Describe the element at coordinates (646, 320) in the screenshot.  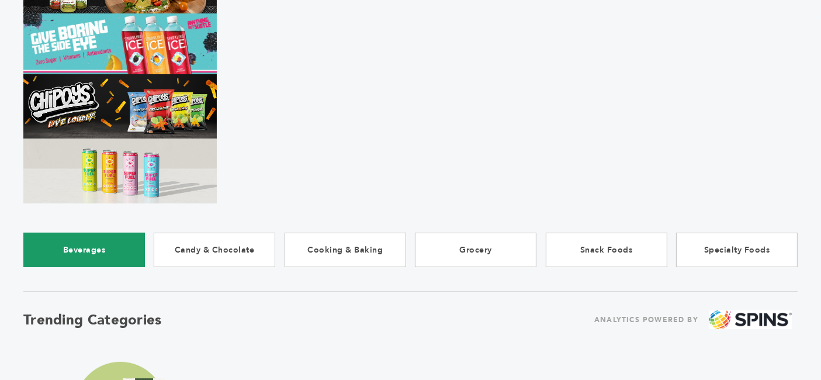
I see `span: ANALYTICS POWERED BY` at that location.